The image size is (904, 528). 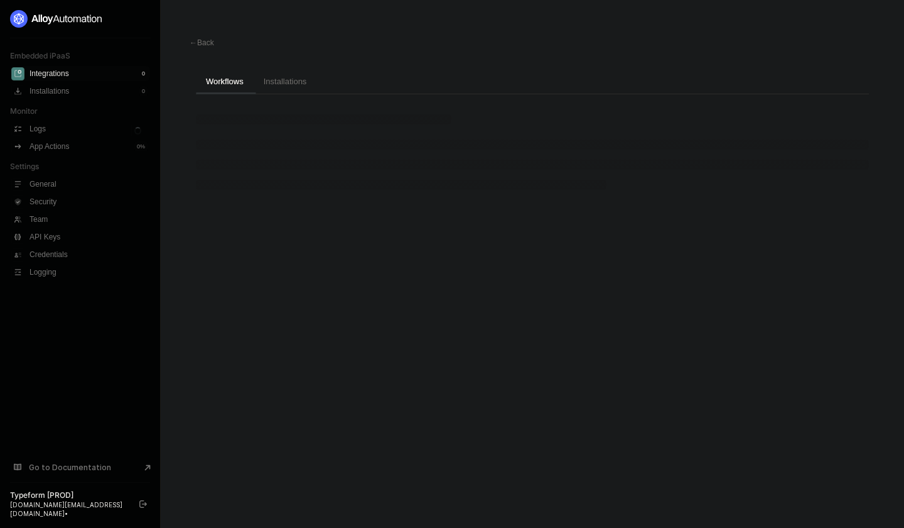 What do you see at coordinates (24, 111) in the screenshot?
I see `span: Monitor` at bounding box center [24, 111].